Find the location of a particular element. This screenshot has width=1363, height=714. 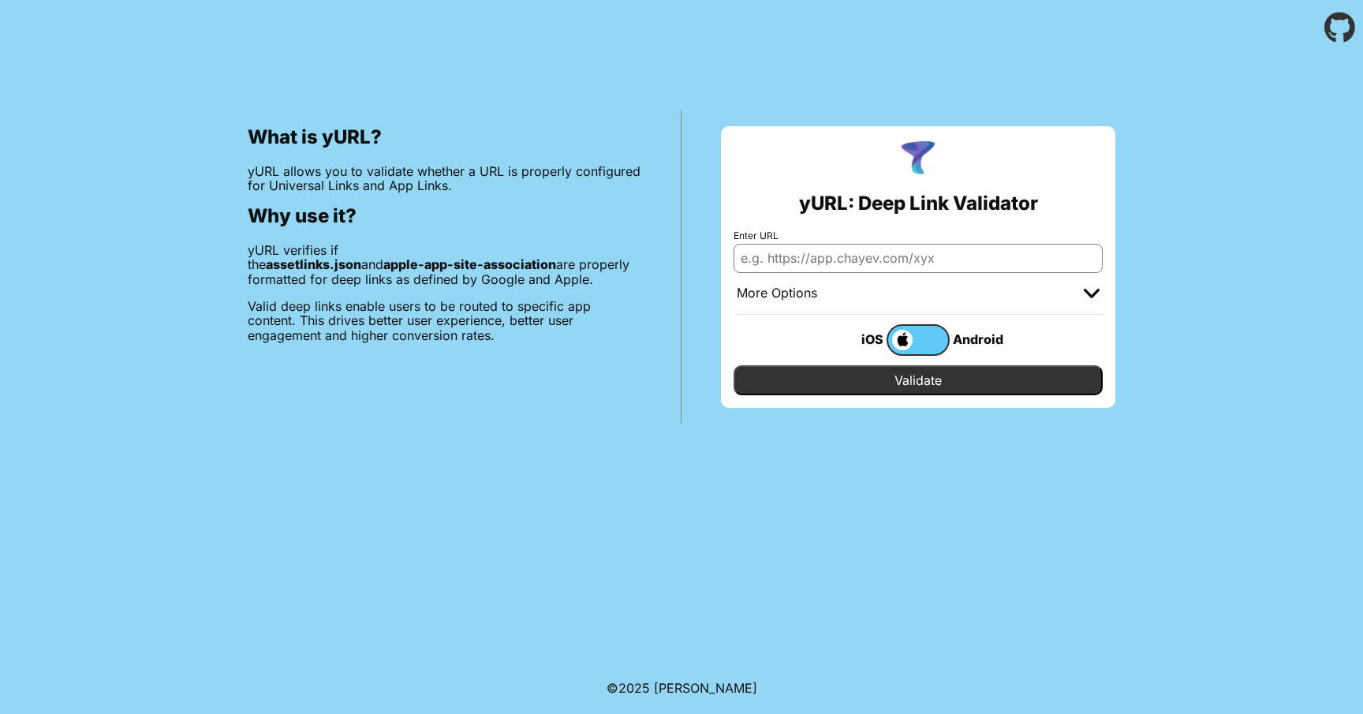

p: yURL verifies if the and are properly formatted for deep links as defined by Google and Apple. is located at coordinates (444, 264).